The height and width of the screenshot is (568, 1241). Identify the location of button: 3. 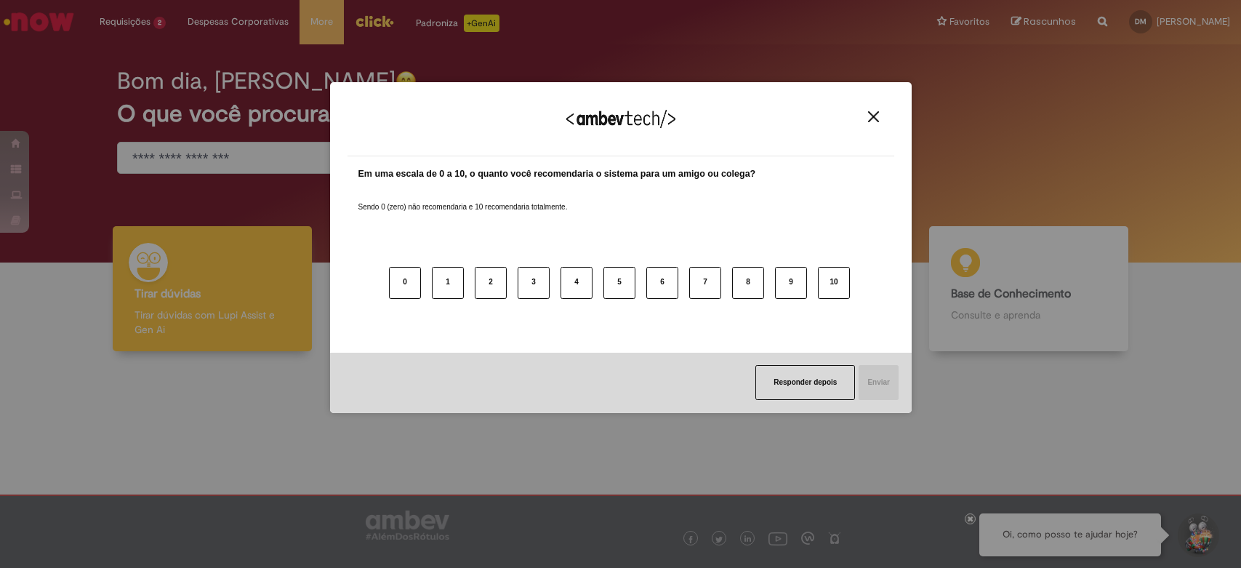
(534, 283).